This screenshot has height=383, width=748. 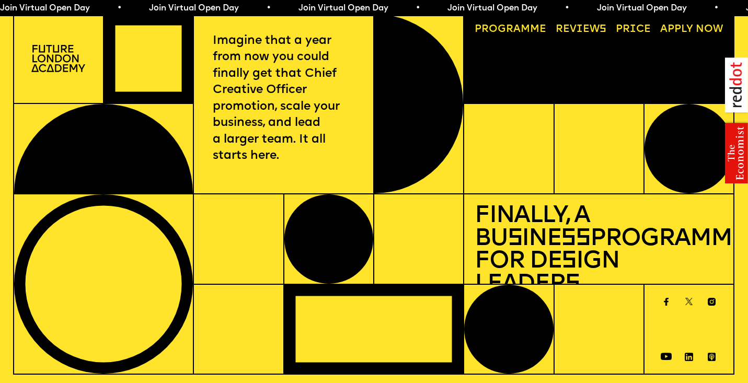 I want to click on span: a, so click(x=517, y=29).